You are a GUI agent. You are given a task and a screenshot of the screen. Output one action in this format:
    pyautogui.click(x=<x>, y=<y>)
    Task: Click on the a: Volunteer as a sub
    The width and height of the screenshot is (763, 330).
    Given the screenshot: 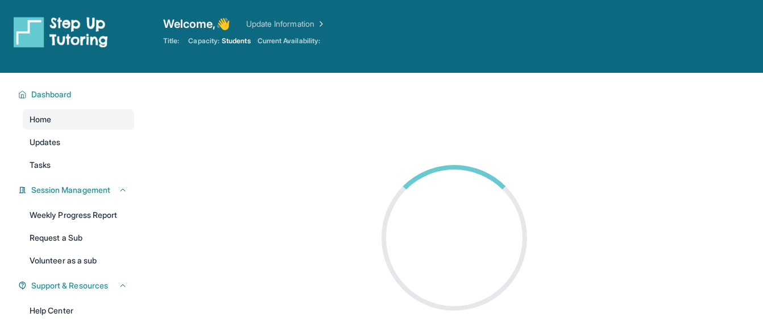 What is the action you would take?
    pyautogui.click(x=78, y=260)
    